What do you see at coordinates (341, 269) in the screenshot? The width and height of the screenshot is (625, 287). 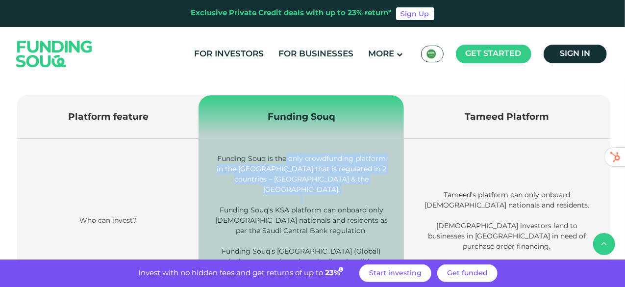 I see `i: 23% IRR (expected) ~ 15% Net yield (expected)` at bounding box center [341, 269].